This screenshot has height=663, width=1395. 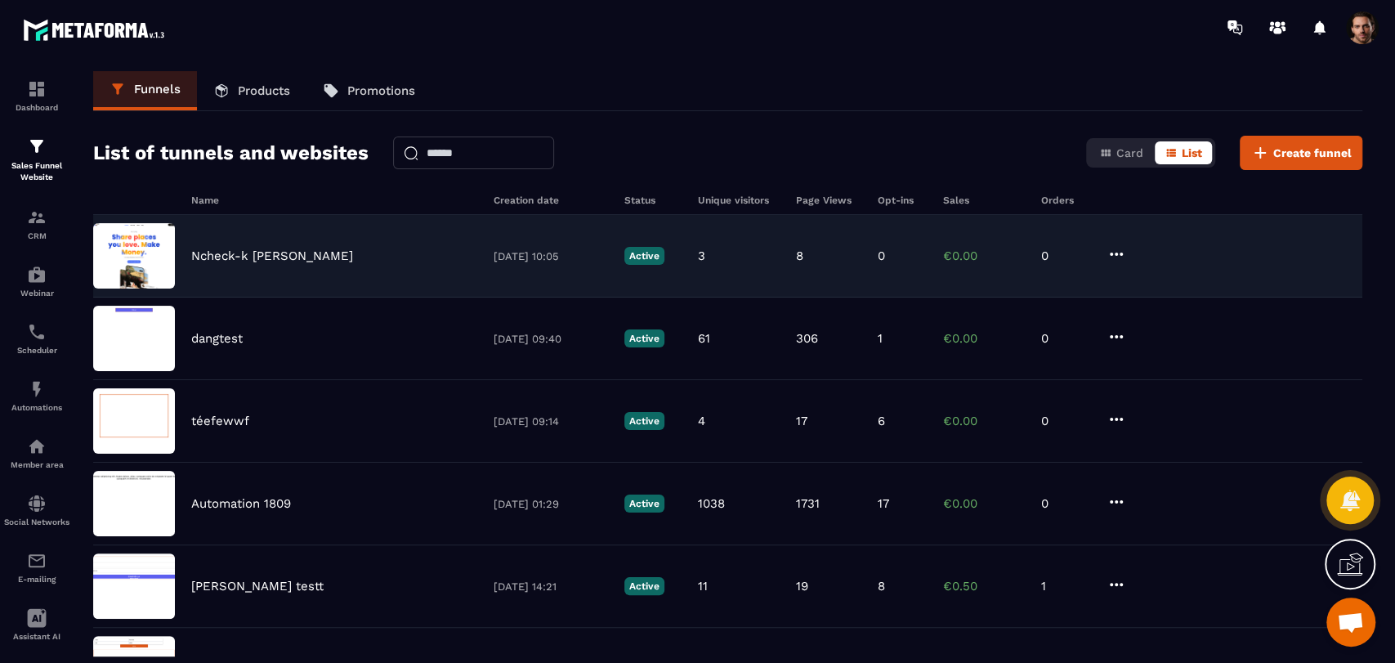 I want to click on a: social-networksocial-networkSocial Networks, so click(x=37, y=510).